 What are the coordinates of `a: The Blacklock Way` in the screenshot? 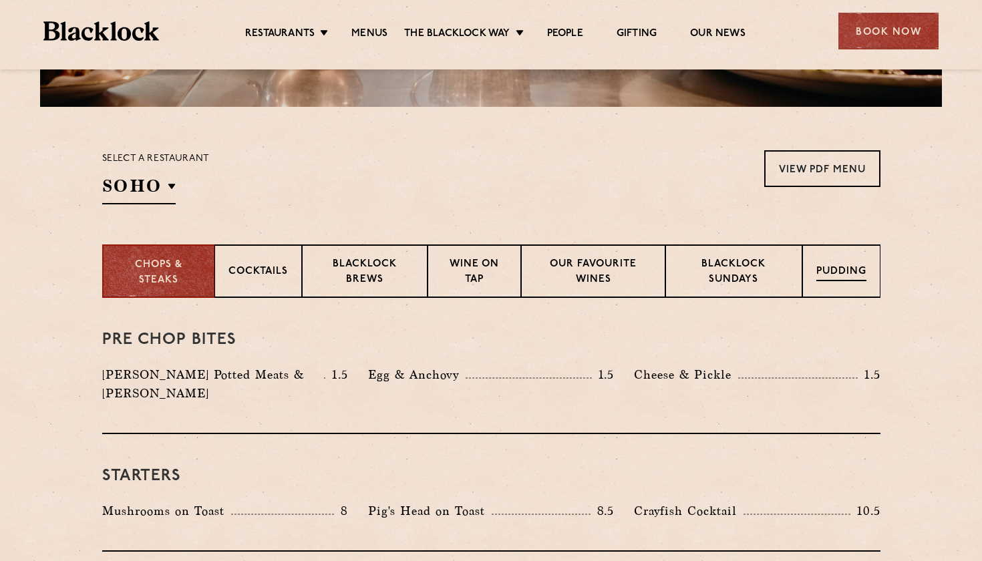 It's located at (457, 35).